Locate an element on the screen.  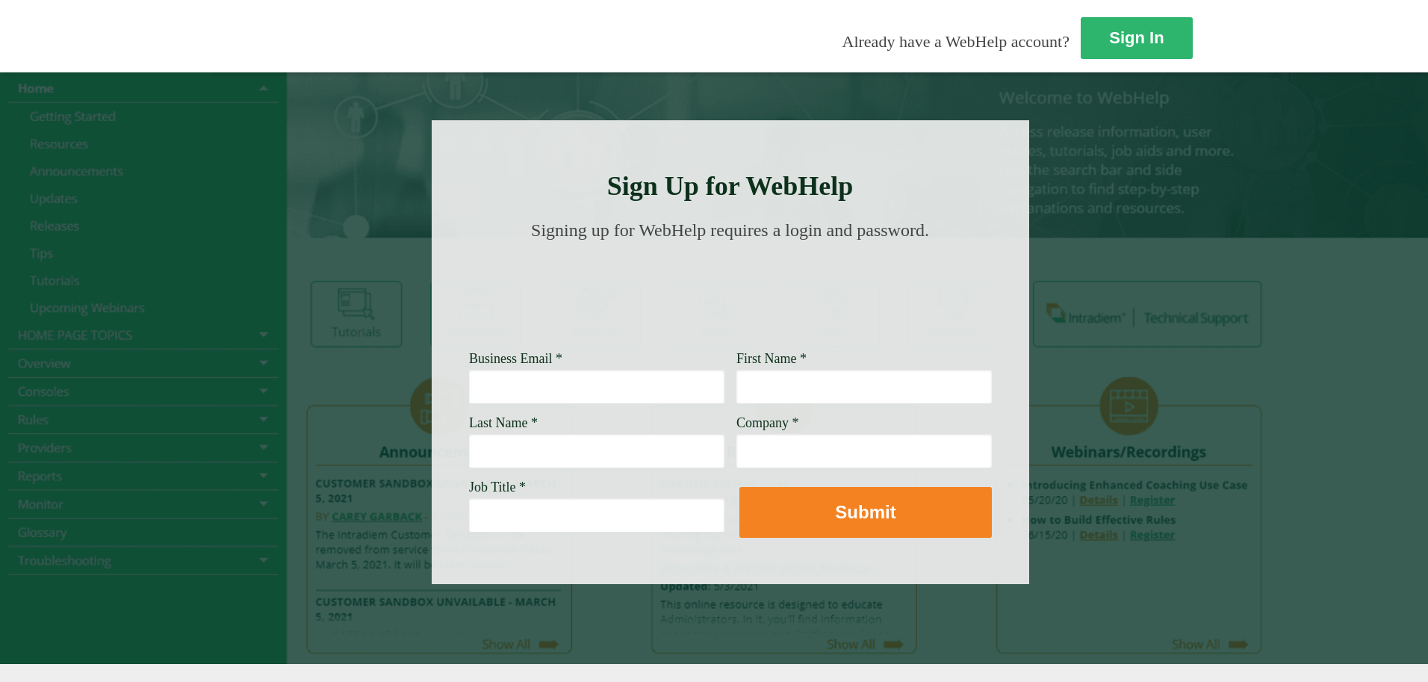
span: Job Title * is located at coordinates (497, 487).